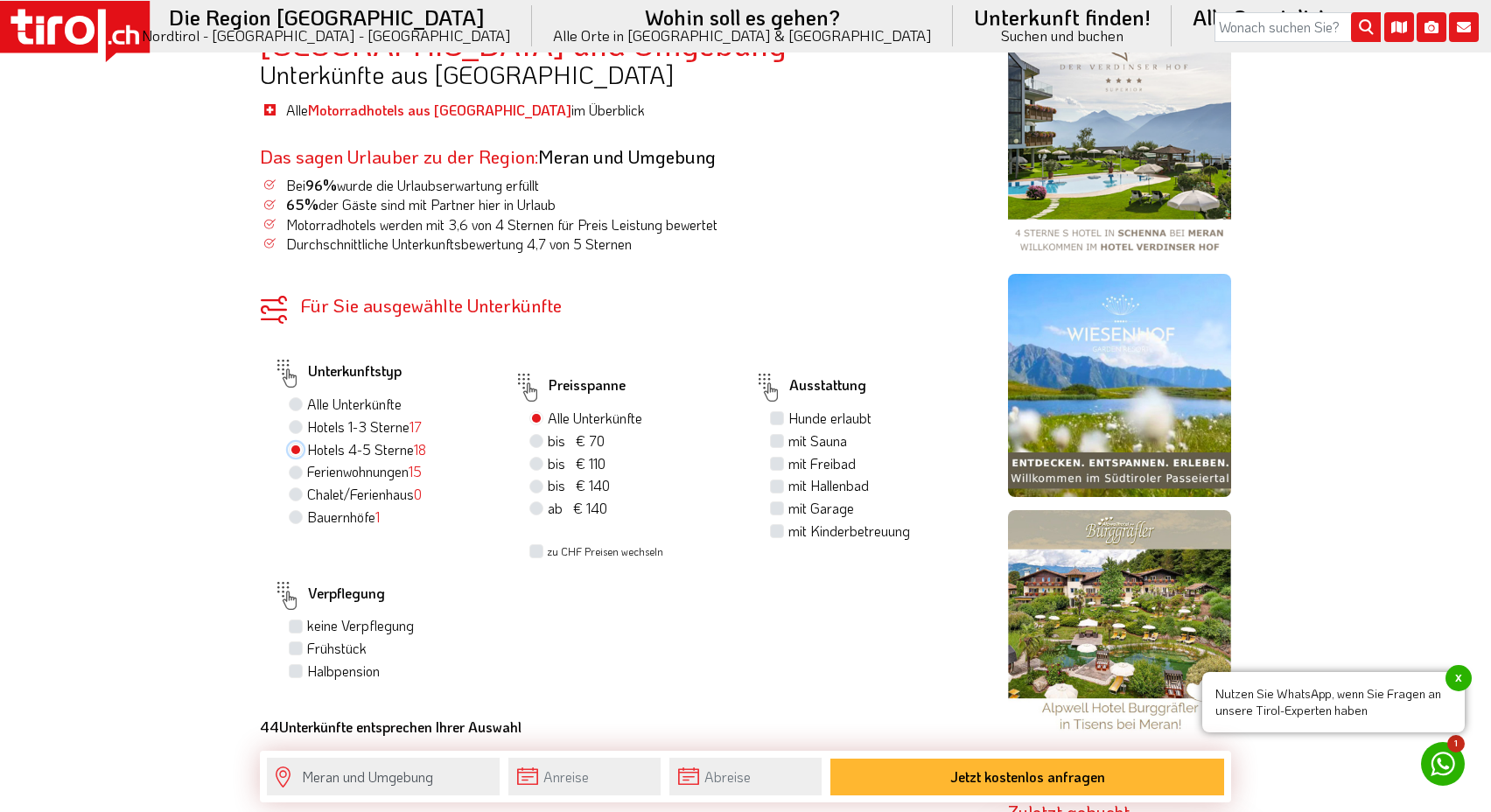 The width and height of the screenshot is (1491, 812). I want to click on span: bis € 70, so click(576, 440).